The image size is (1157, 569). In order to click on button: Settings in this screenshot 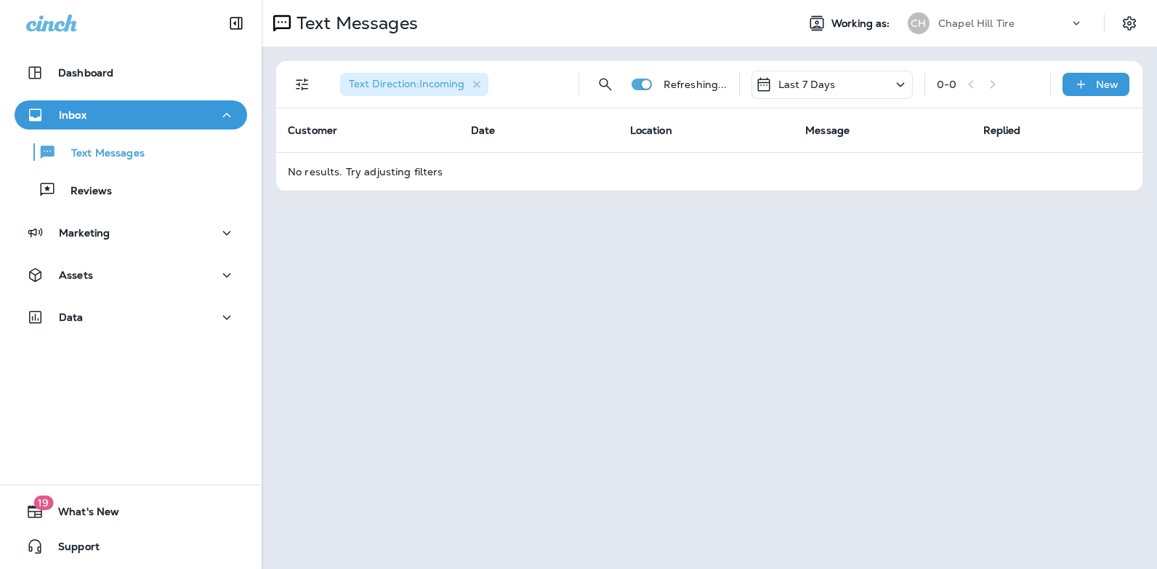, I will do `click(1130, 23)`.